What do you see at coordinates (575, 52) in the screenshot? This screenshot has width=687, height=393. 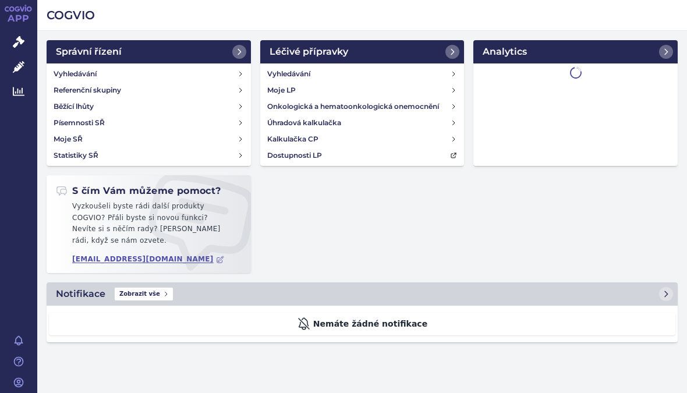 I see `a: Analytics` at bounding box center [575, 52].